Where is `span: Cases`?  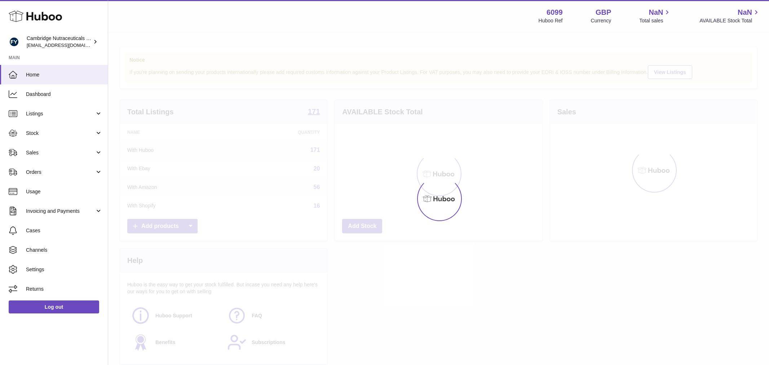
span: Cases is located at coordinates (64, 230).